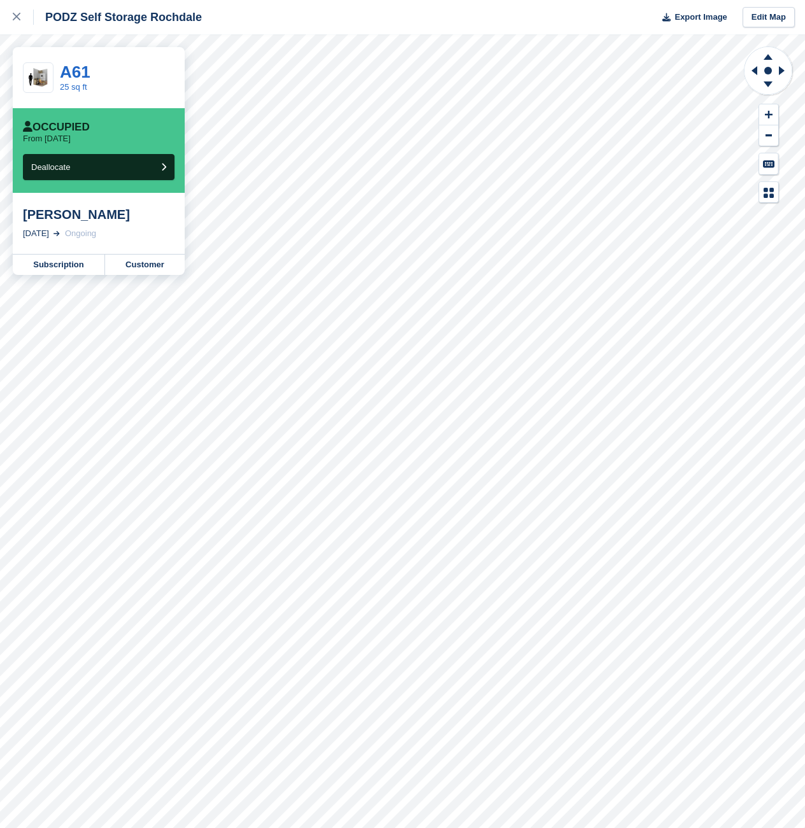  Describe the element at coordinates (80, 234) in the screenshot. I see `div: Ongoing` at that location.